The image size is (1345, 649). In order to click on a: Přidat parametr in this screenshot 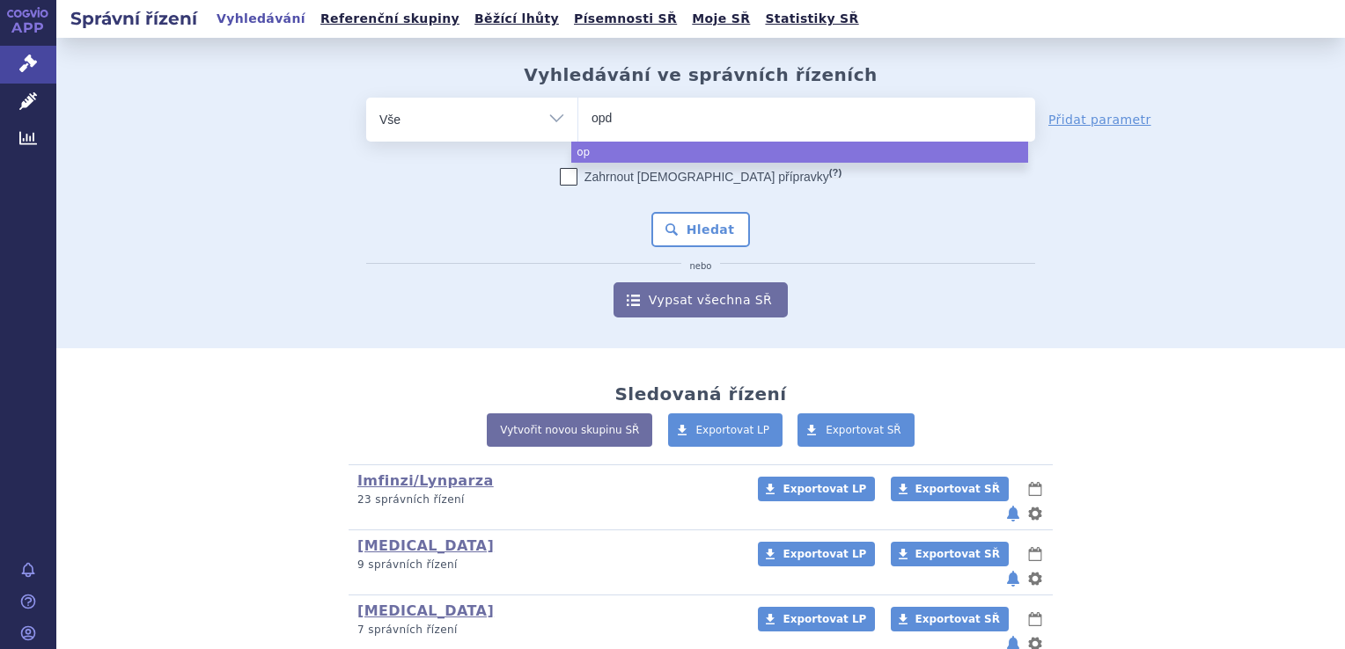, I will do `click(1099, 120)`.